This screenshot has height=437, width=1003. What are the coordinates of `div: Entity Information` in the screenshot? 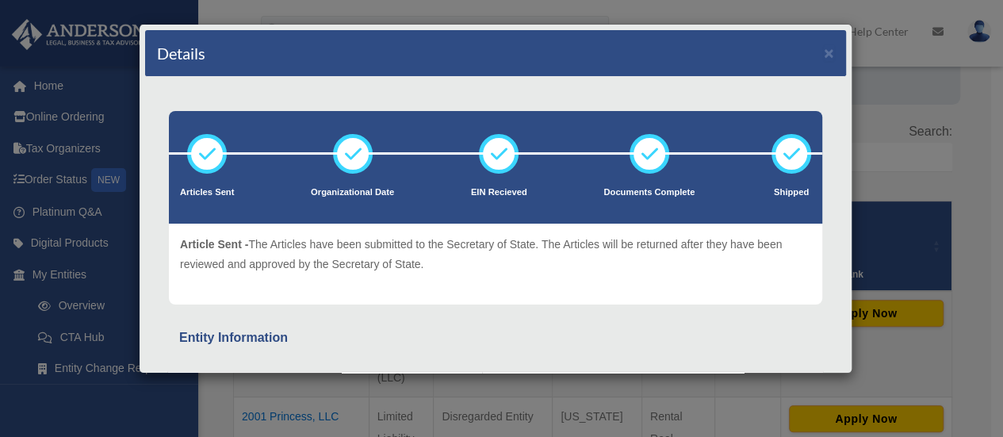 It's located at (496, 338).